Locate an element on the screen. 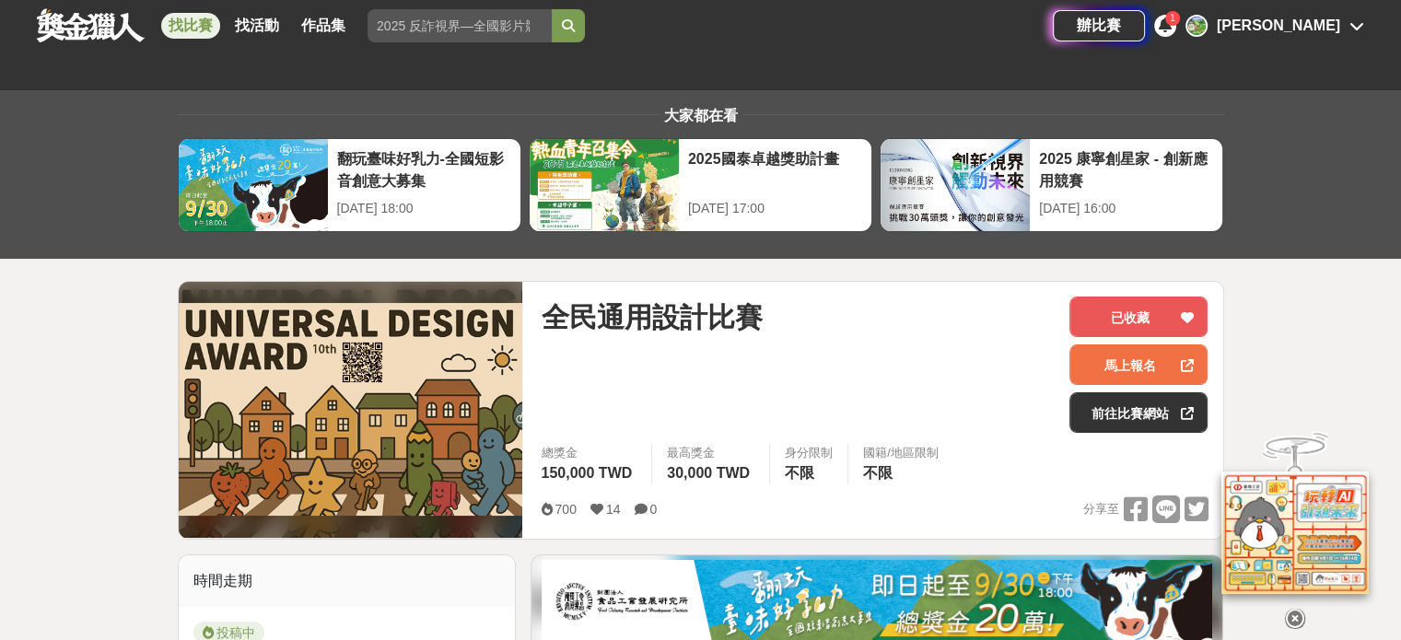  img: Cover Image is located at coordinates (351, 409).